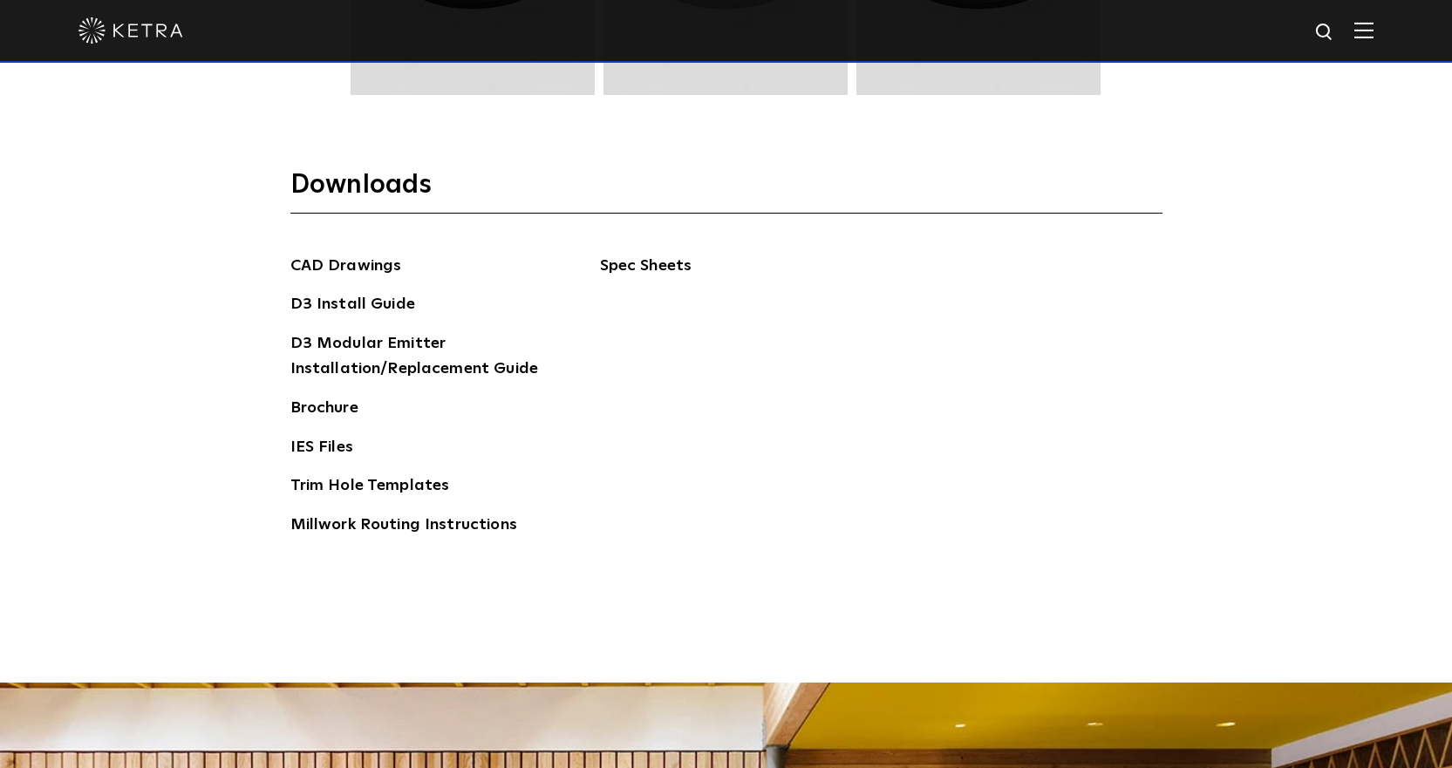  I want to click on a: CAD Drawings, so click(346, 268).